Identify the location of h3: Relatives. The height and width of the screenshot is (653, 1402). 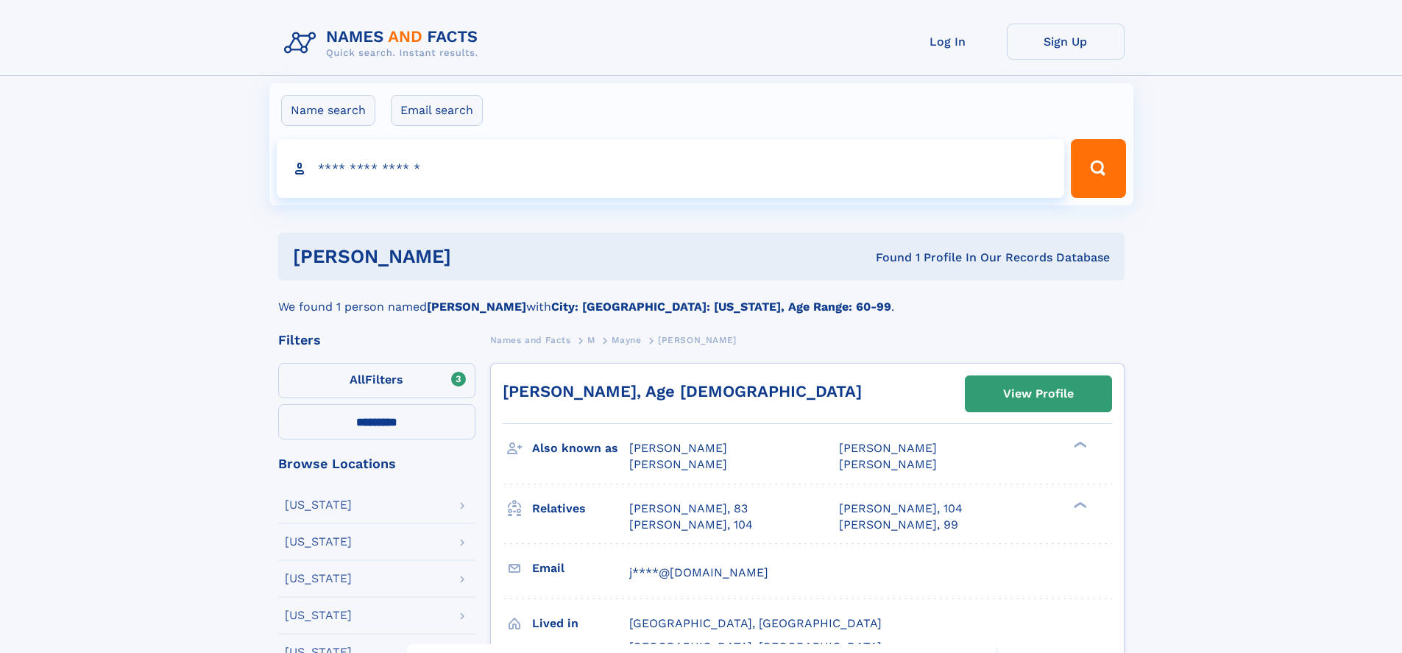
(581, 509).